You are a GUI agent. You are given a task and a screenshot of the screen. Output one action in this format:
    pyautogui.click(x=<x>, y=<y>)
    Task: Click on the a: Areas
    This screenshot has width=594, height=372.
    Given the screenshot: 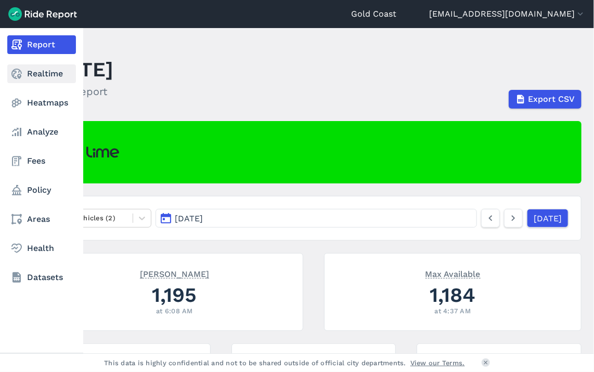 What is the action you would take?
    pyautogui.click(x=42, y=219)
    